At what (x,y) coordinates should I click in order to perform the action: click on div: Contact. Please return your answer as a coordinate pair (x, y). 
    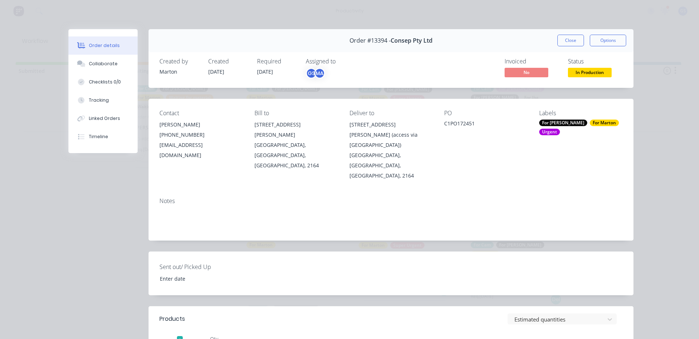
    Looking at the image, I should click on (201, 113).